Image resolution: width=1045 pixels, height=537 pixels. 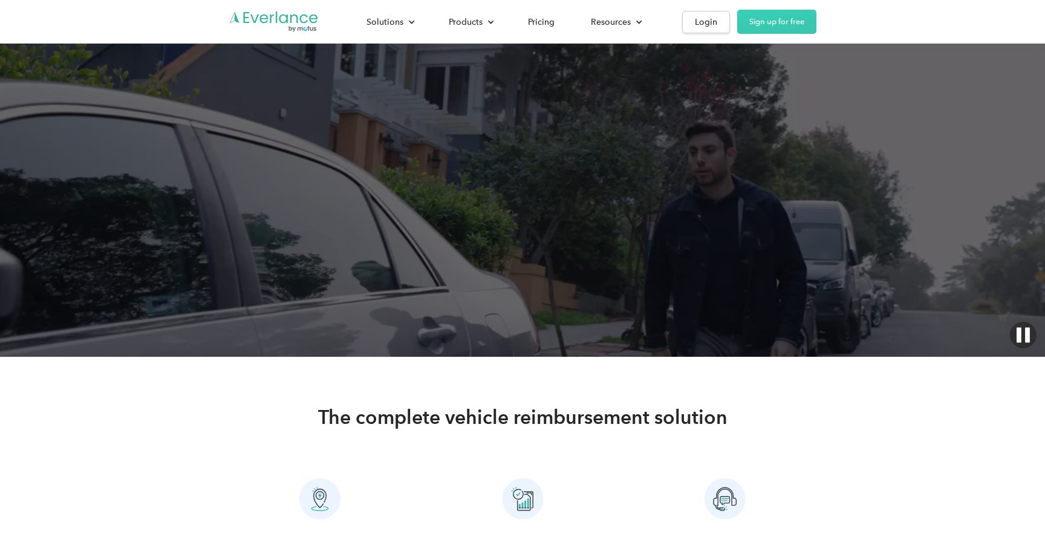 I want to click on a: Sign up for free, so click(x=776, y=22).